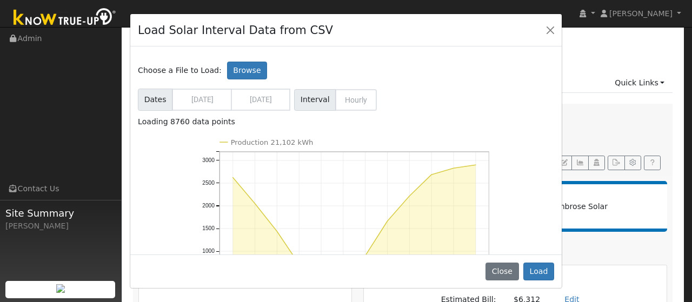 The height and width of the screenshot is (302, 692). I want to click on button: Load, so click(538, 272).